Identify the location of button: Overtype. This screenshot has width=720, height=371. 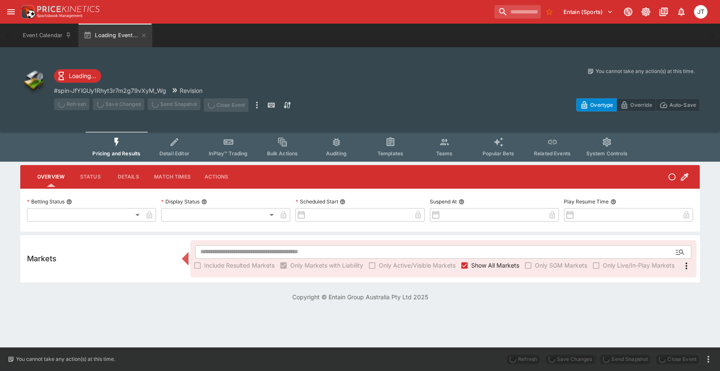
(596, 105).